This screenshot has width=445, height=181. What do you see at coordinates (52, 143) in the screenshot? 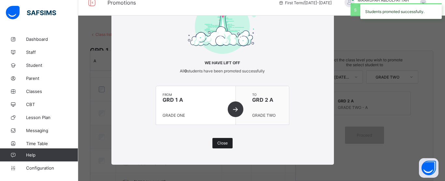
I see `span: Time Table` at bounding box center [52, 143].